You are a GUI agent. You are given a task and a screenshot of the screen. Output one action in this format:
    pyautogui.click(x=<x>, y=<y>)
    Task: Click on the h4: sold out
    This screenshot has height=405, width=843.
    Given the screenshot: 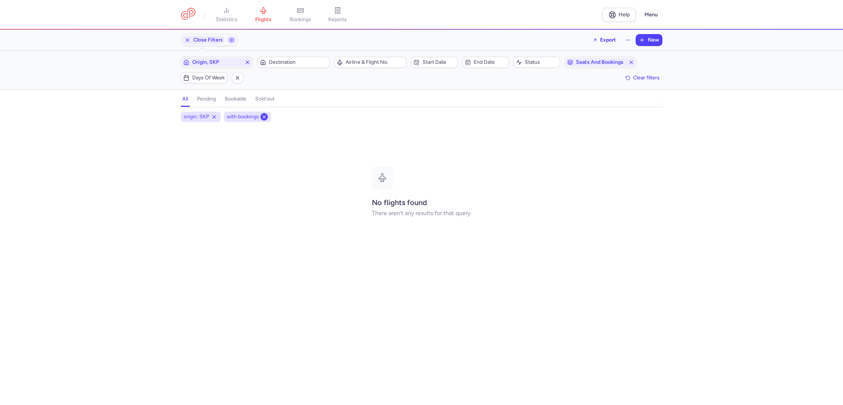 What is the action you would take?
    pyautogui.click(x=265, y=99)
    